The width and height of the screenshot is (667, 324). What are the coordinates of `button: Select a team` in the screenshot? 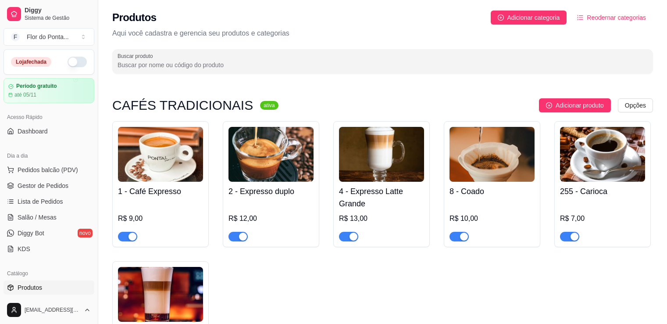 It's located at (49, 37).